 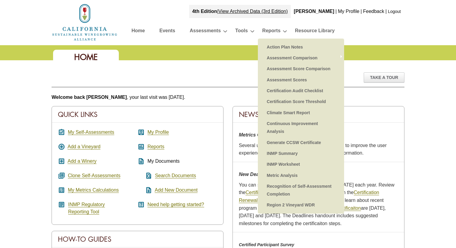 What do you see at coordinates (374, 11) in the screenshot?
I see `a: Feedback` at bounding box center [374, 11].